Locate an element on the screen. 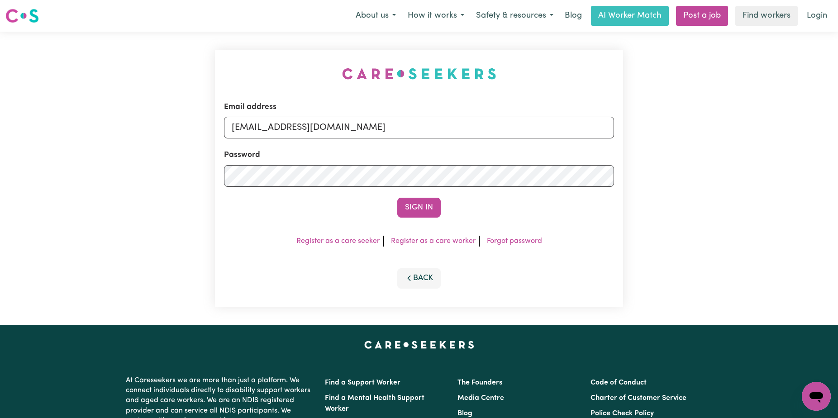 The image size is (838, 418). input: Email address is located at coordinates (419, 128).